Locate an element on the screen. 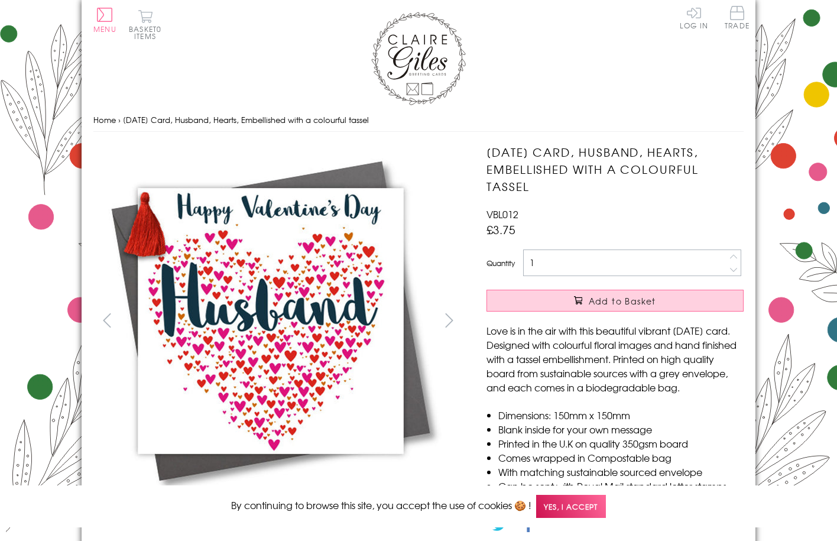 This screenshot has height=541, width=837. li: Can be sent with Royal Mail standard letter stamps is located at coordinates (620, 486).